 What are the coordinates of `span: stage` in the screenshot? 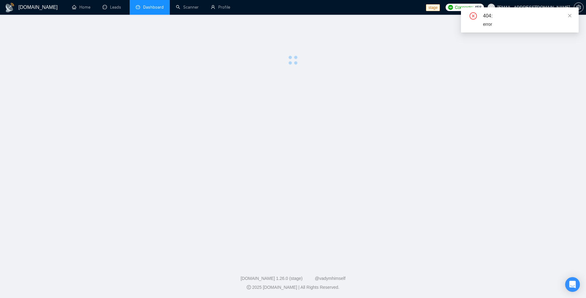 It's located at (433, 8).